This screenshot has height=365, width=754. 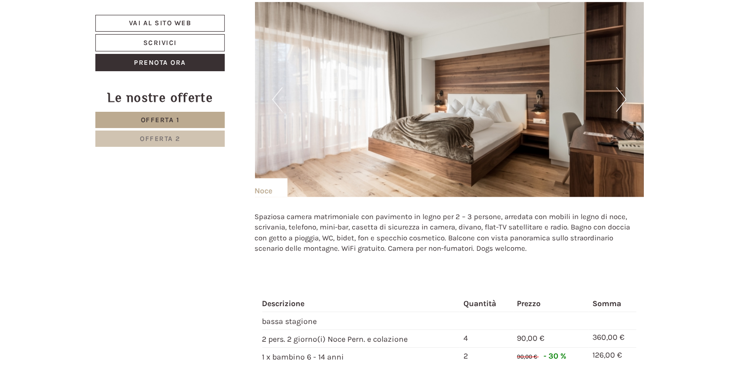 What do you see at coordinates (85, 33) in the screenshot?
I see `div: Hotel B&B Feldmessner` at bounding box center [85, 33].